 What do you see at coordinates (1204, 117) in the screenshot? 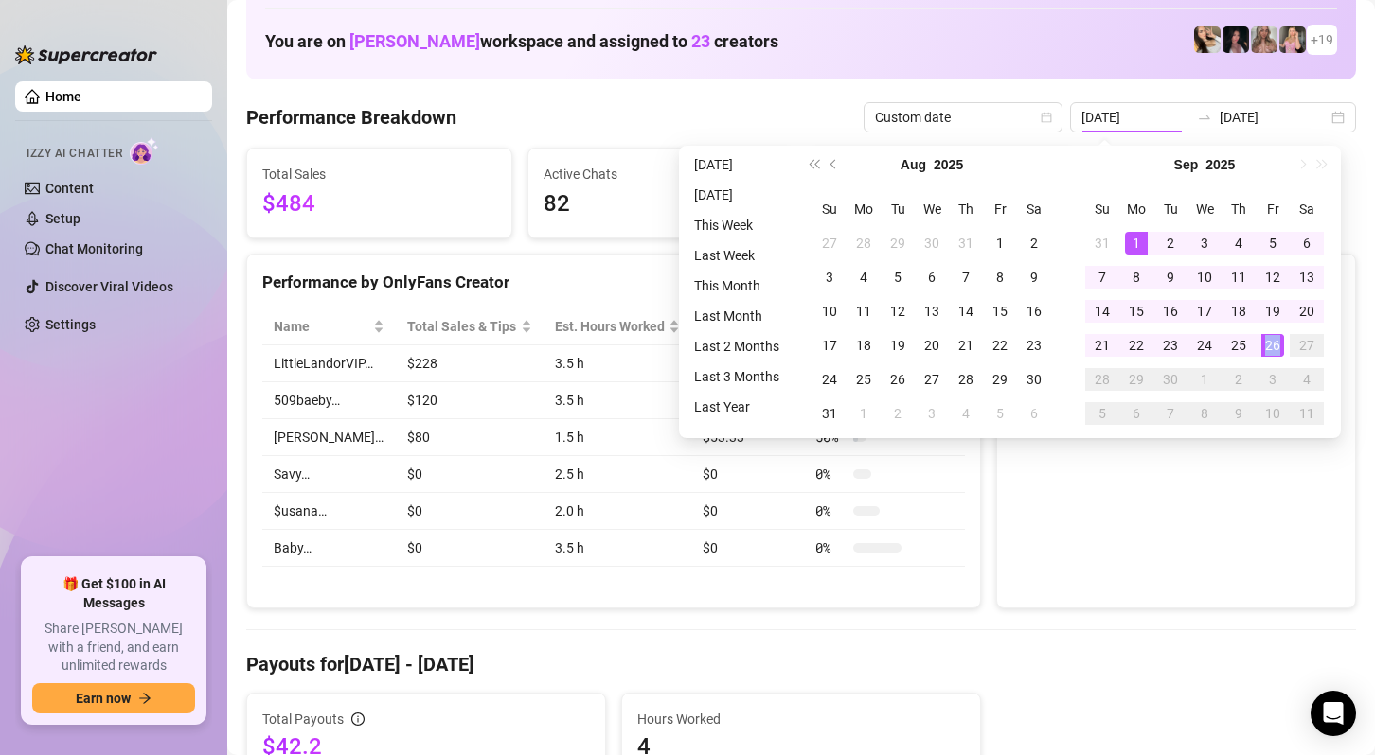
I see `span: to` at bounding box center [1204, 117].